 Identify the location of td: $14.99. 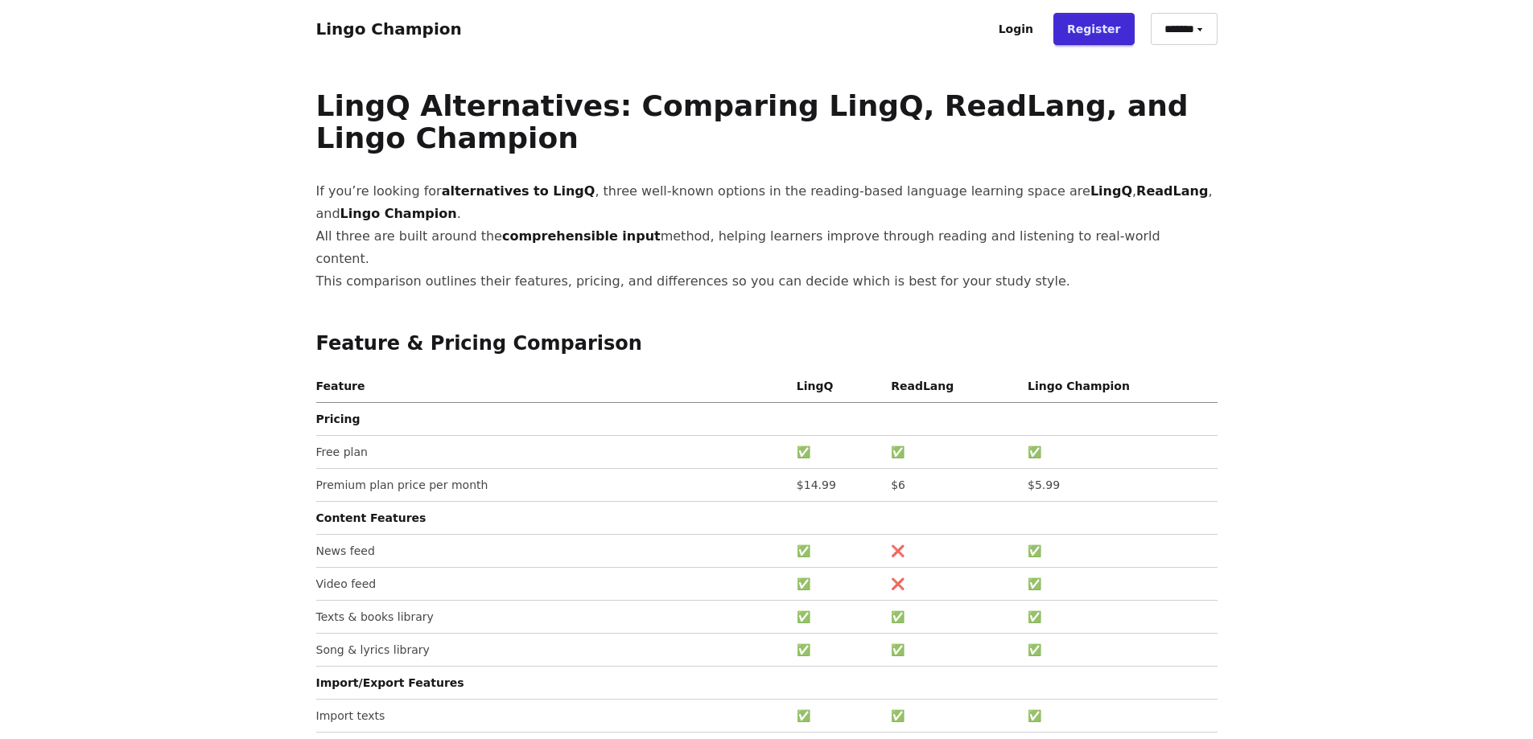
(837, 484).